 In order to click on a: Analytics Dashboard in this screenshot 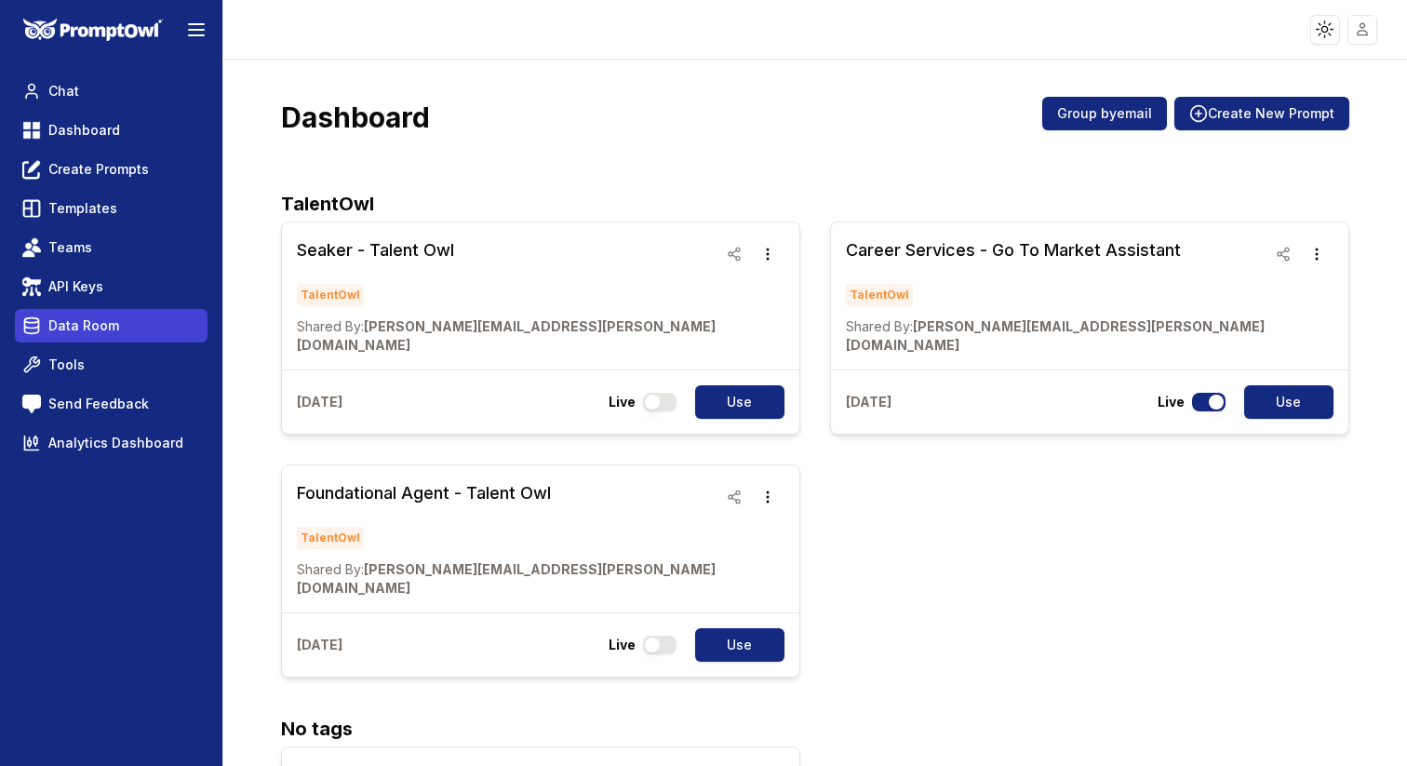, I will do `click(111, 443)`.